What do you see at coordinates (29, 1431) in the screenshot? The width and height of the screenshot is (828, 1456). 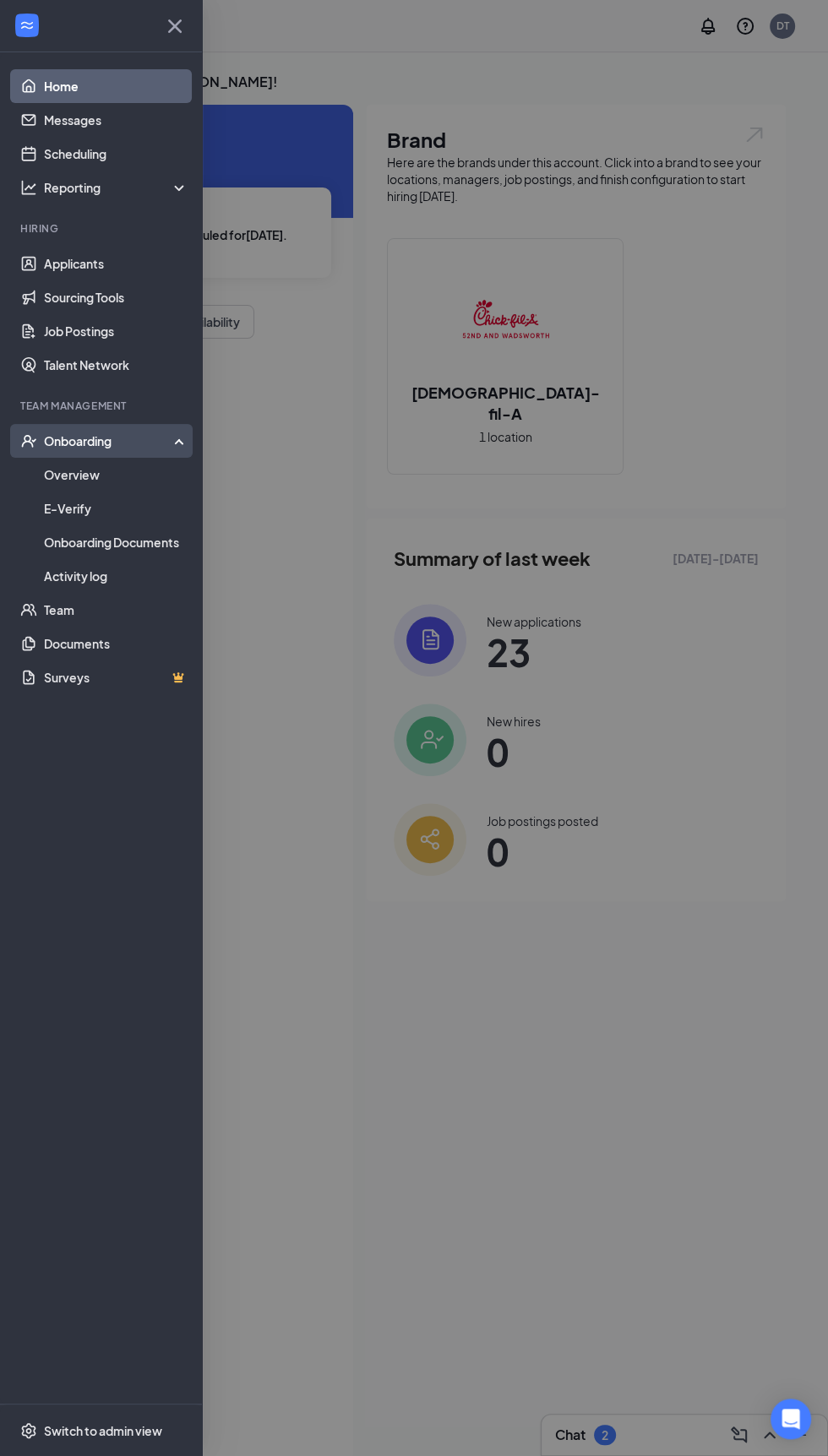 I see `svg: Settings` at bounding box center [29, 1431].